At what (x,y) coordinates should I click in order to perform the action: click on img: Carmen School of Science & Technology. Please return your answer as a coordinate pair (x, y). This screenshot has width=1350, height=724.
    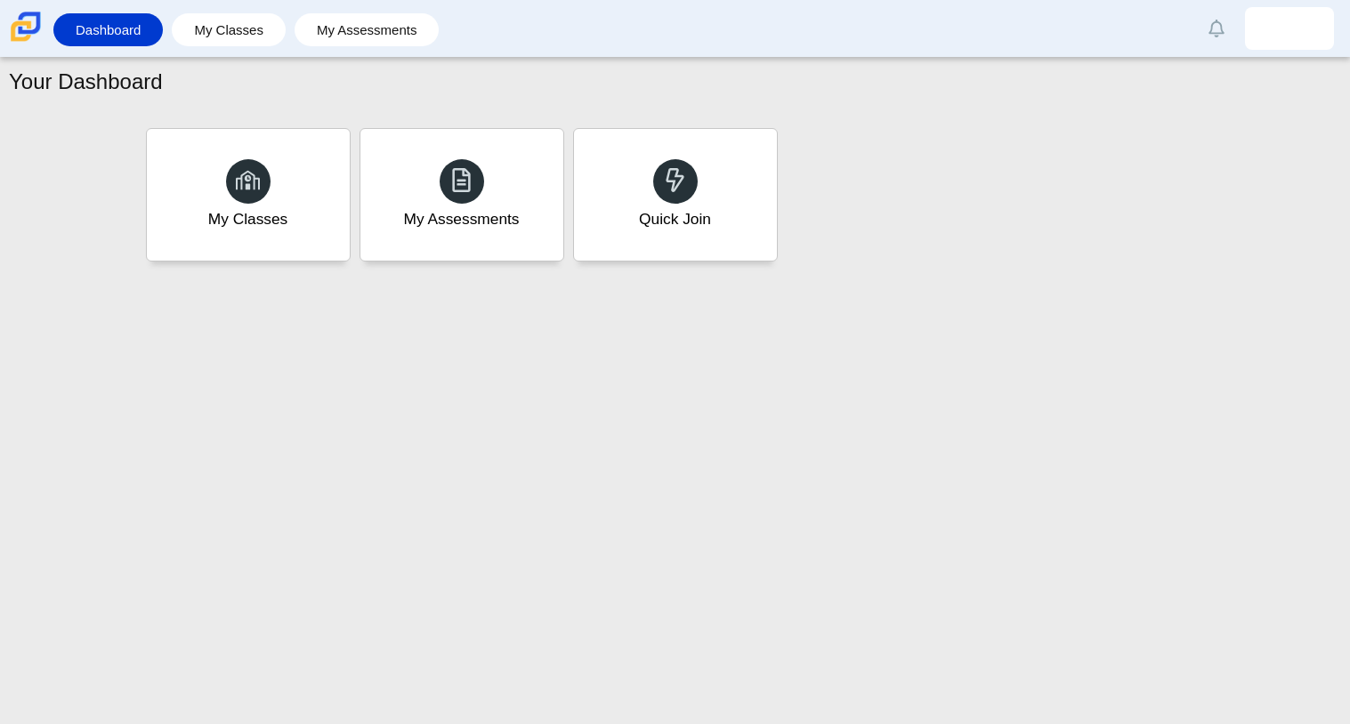
    Looking at the image, I should click on (26, 27).